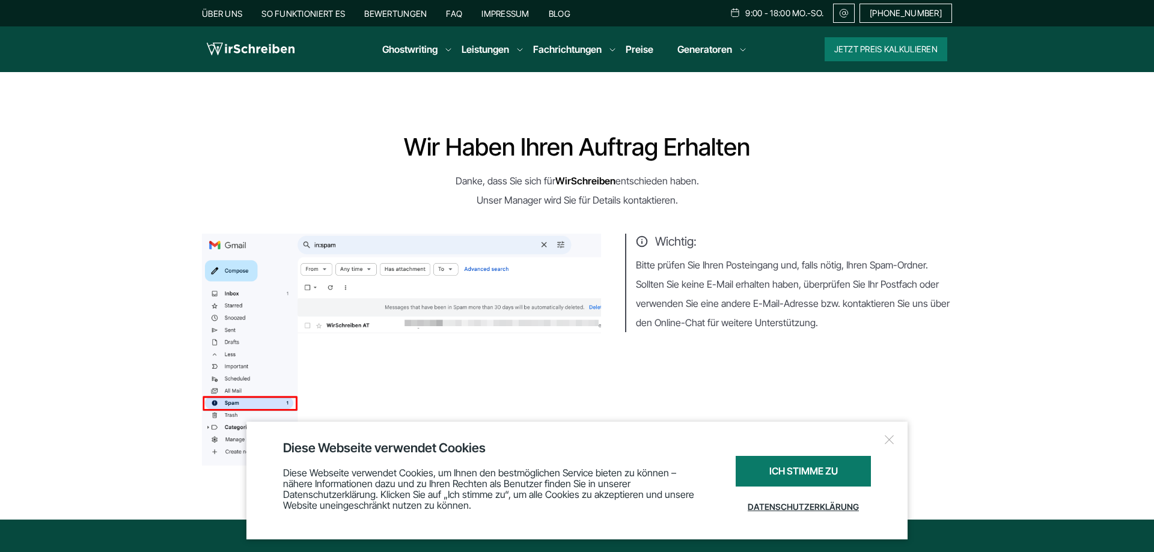 This screenshot has height=552, width=1154. Describe the element at coordinates (794, 242) in the screenshot. I see `span: Wichtig:` at that location.